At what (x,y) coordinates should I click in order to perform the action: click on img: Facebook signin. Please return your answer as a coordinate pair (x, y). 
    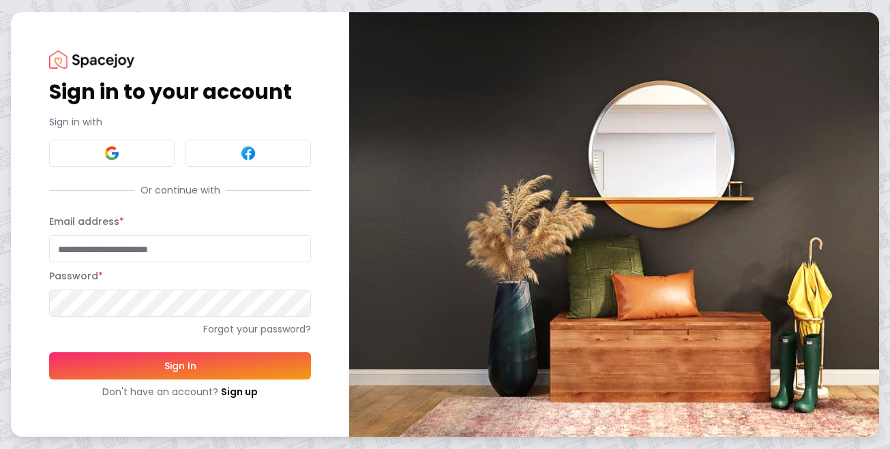
    Looking at the image, I should click on (248, 153).